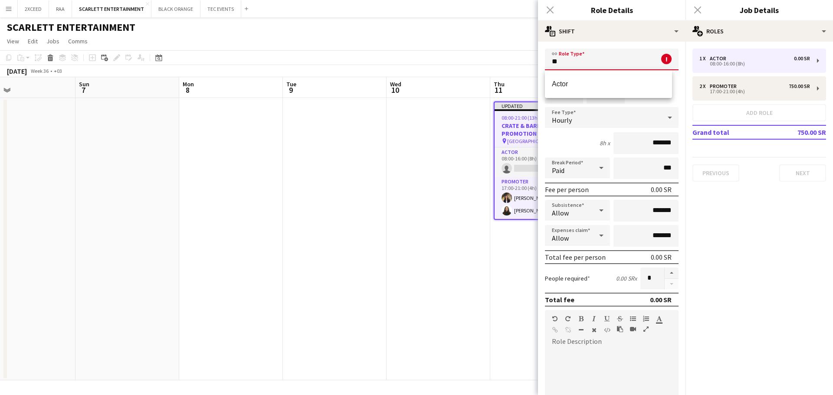 Image resolution: width=833 pixels, height=395 pixels. What do you see at coordinates (71, 27) in the screenshot?
I see `h1: SCARLETT ENTERTAINMENT` at bounding box center [71, 27].